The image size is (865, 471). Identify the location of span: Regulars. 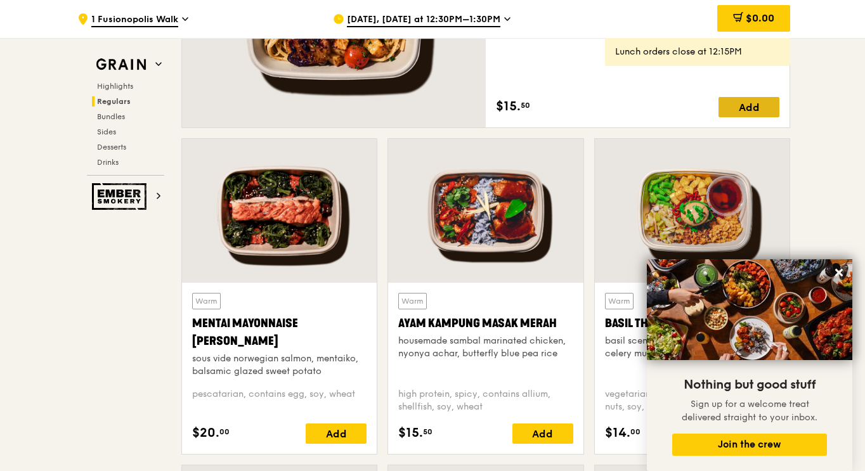
(114, 101).